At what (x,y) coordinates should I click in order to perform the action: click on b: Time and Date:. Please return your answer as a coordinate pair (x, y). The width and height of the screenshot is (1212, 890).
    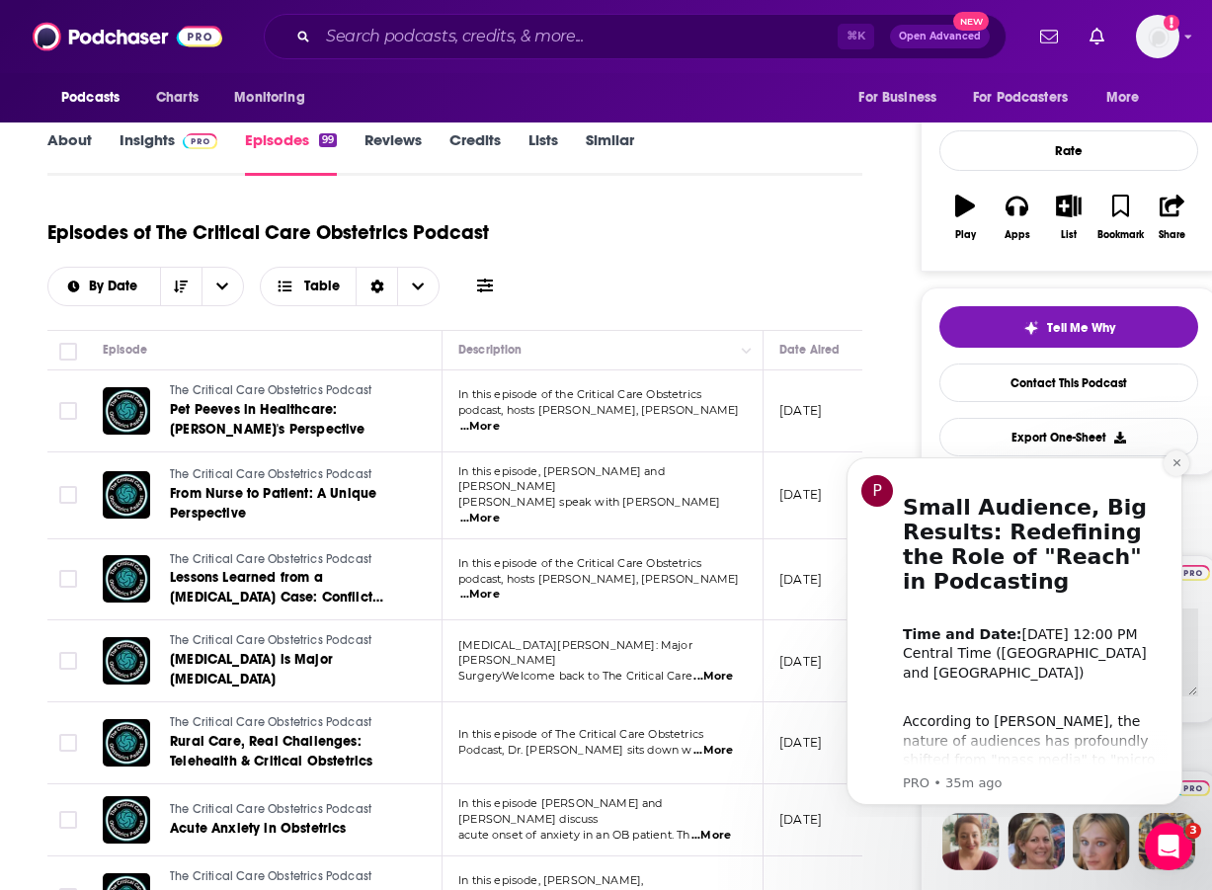
    Looking at the image, I should click on (145, 195).